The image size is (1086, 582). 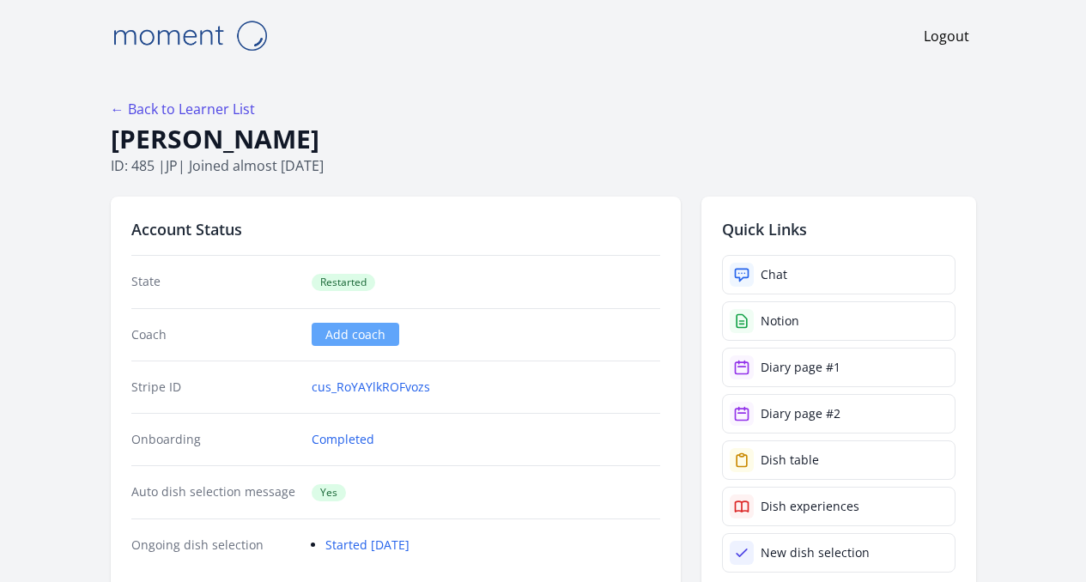 I want to click on div: Diary page #1, so click(x=800, y=367).